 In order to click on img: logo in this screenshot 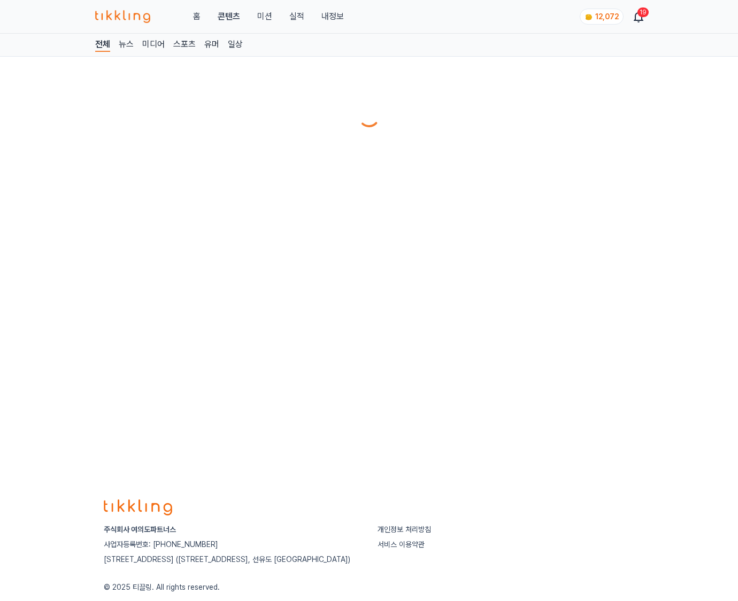, I will do `click(138, 508)`.